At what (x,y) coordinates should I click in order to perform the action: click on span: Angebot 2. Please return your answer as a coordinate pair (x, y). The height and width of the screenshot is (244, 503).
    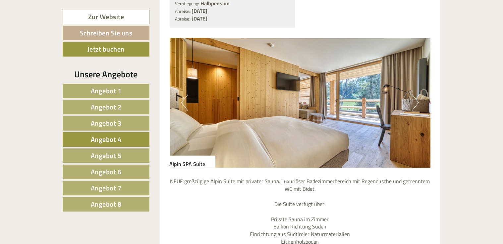
    Looking at the image, I should click on (106, 107).